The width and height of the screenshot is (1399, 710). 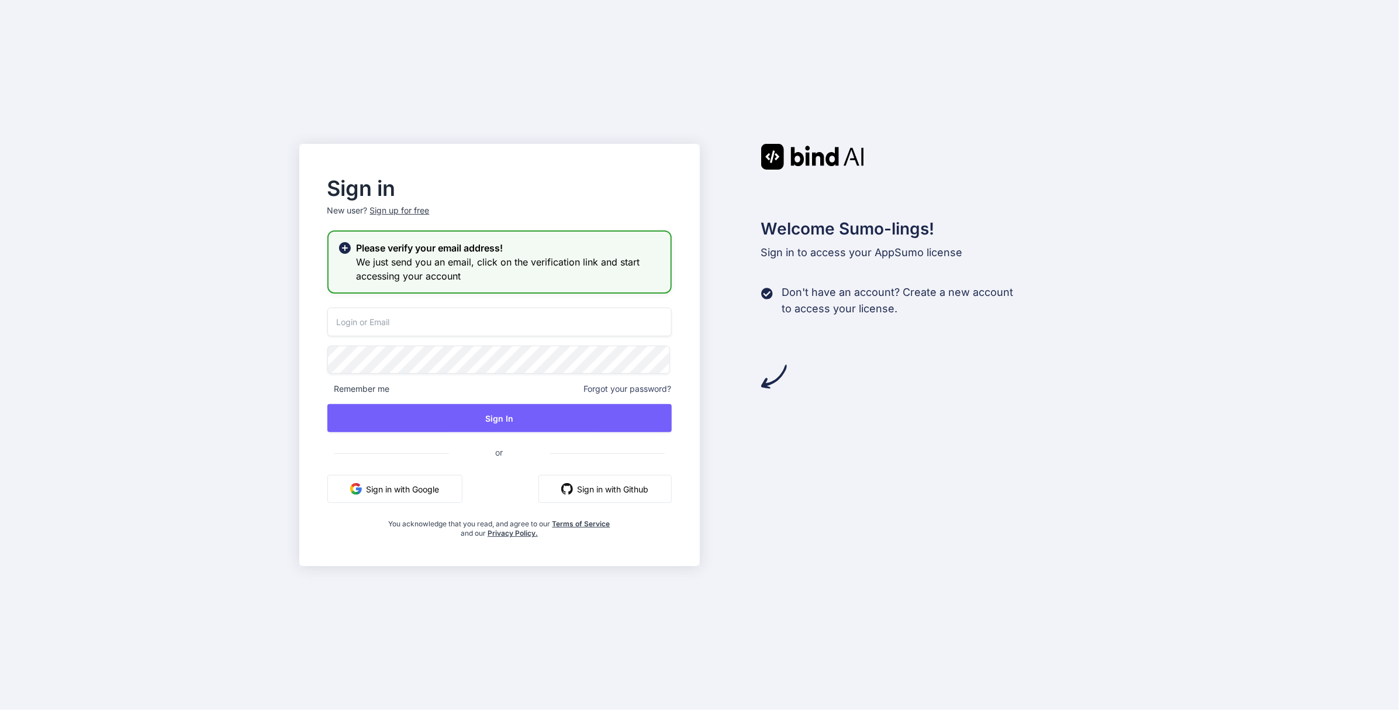 I want to click on input: Login or Email, so click(x=499, y=321).